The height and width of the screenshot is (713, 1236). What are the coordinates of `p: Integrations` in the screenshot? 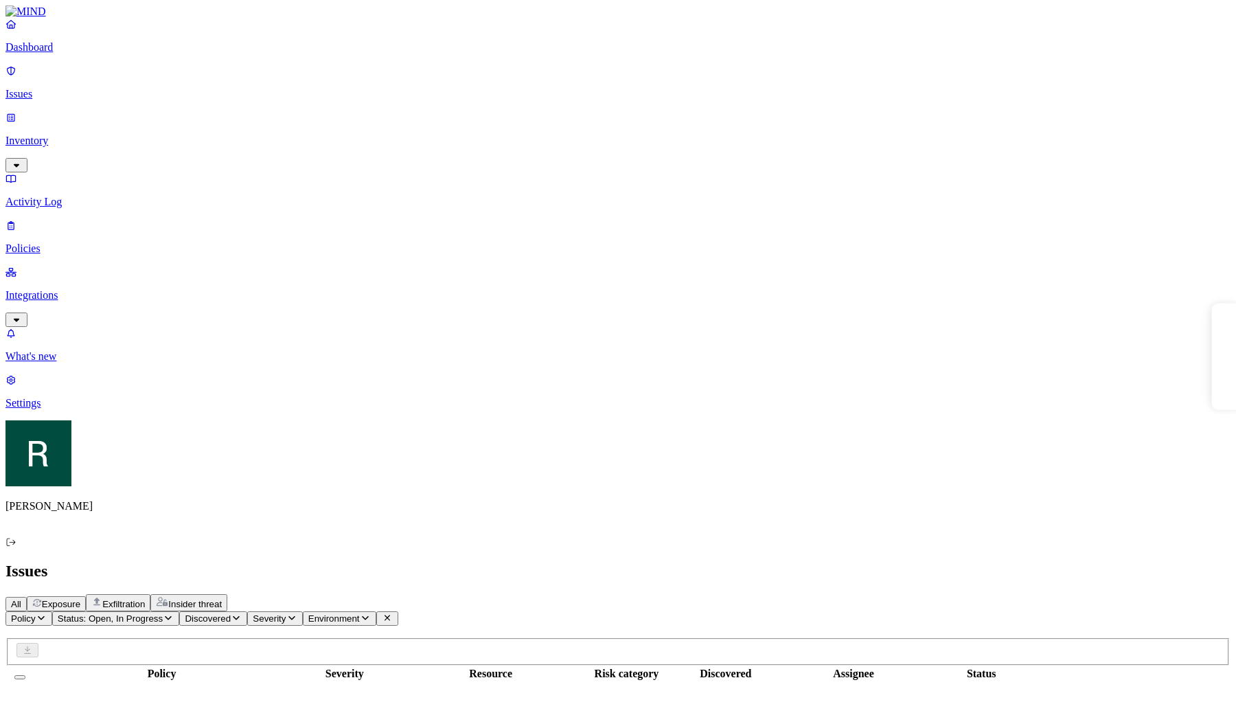 It's located at (618, 295).